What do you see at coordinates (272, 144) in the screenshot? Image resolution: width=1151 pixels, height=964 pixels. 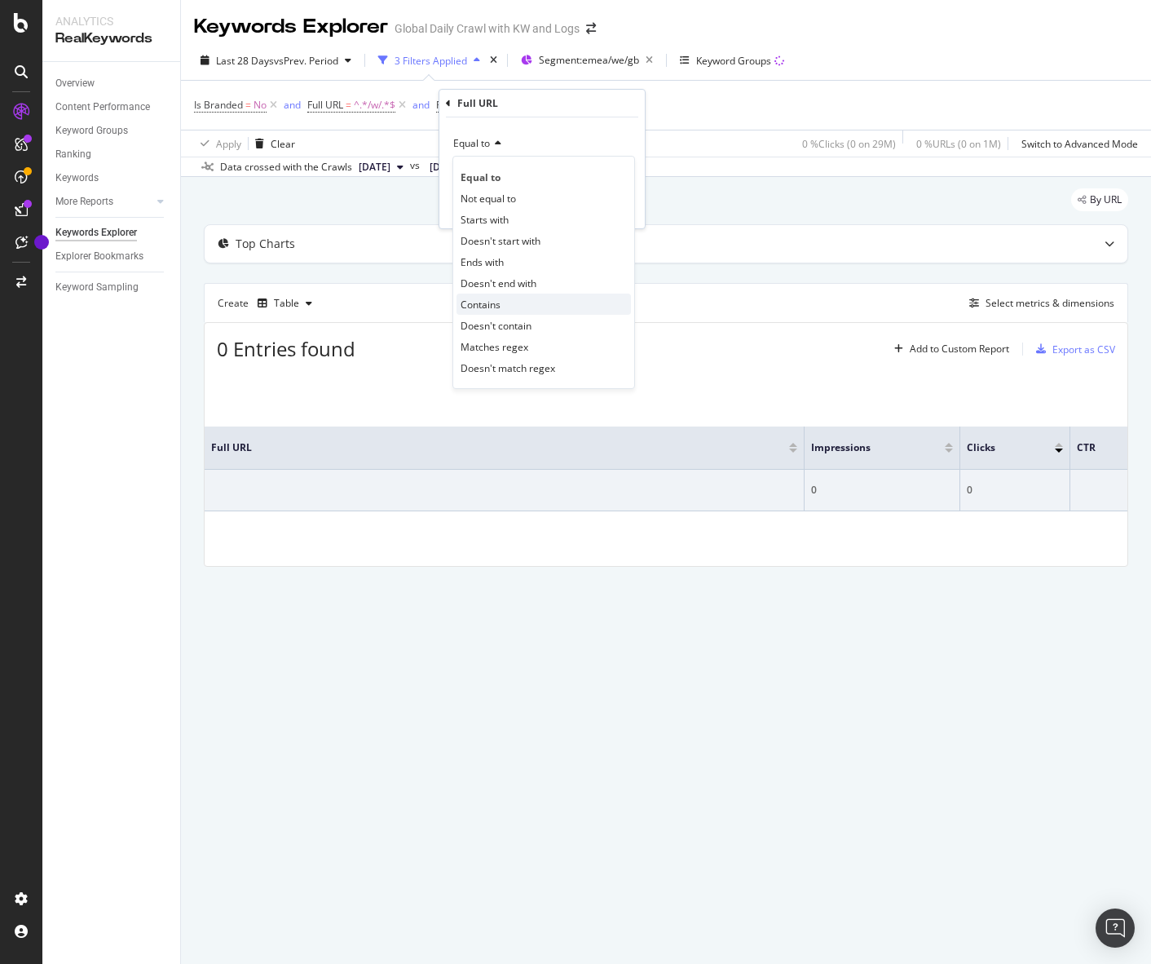 I see `button: Clear` at bounding box center [272, 144].